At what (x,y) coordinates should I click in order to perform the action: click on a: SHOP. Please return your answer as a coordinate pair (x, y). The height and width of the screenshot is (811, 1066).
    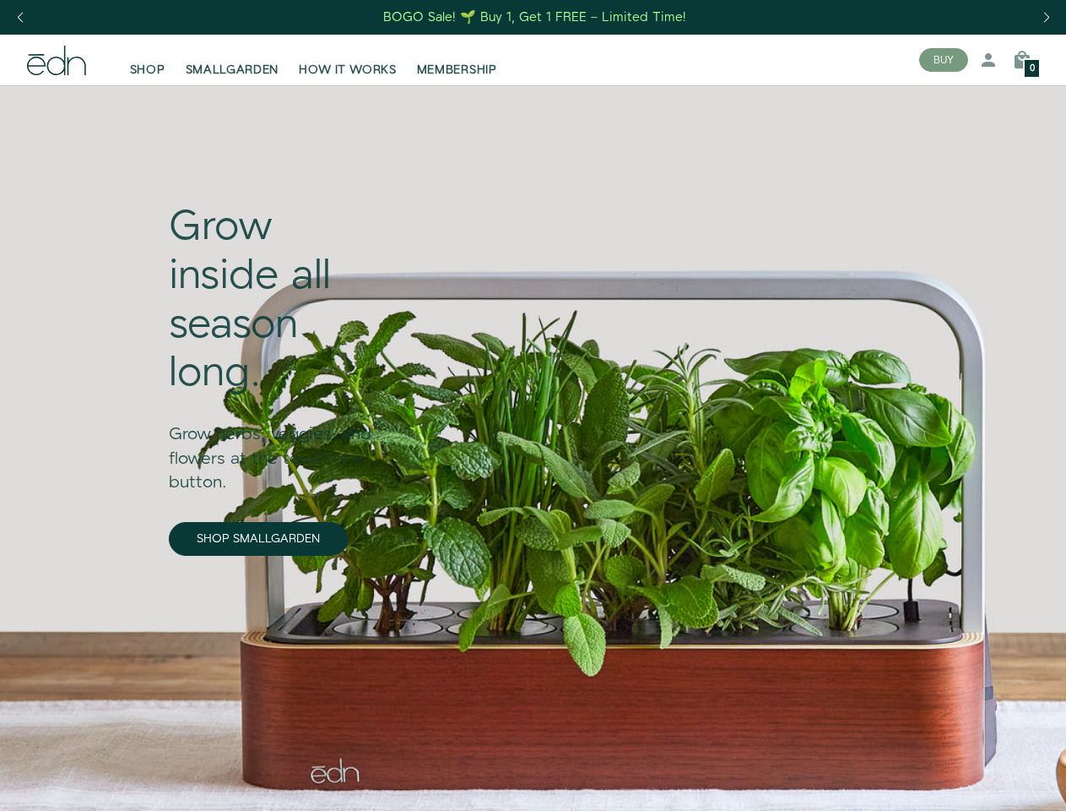
    Looking at the image, I should click on (148, 60).